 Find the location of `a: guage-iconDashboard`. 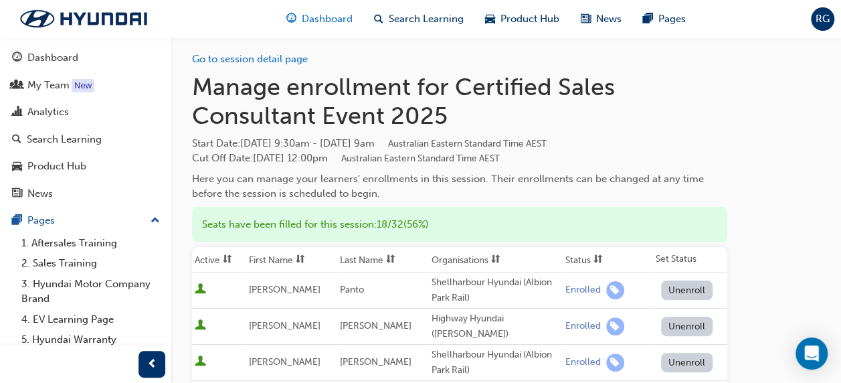

a: guage-iconDashboard is located at coordinates (319, 19).